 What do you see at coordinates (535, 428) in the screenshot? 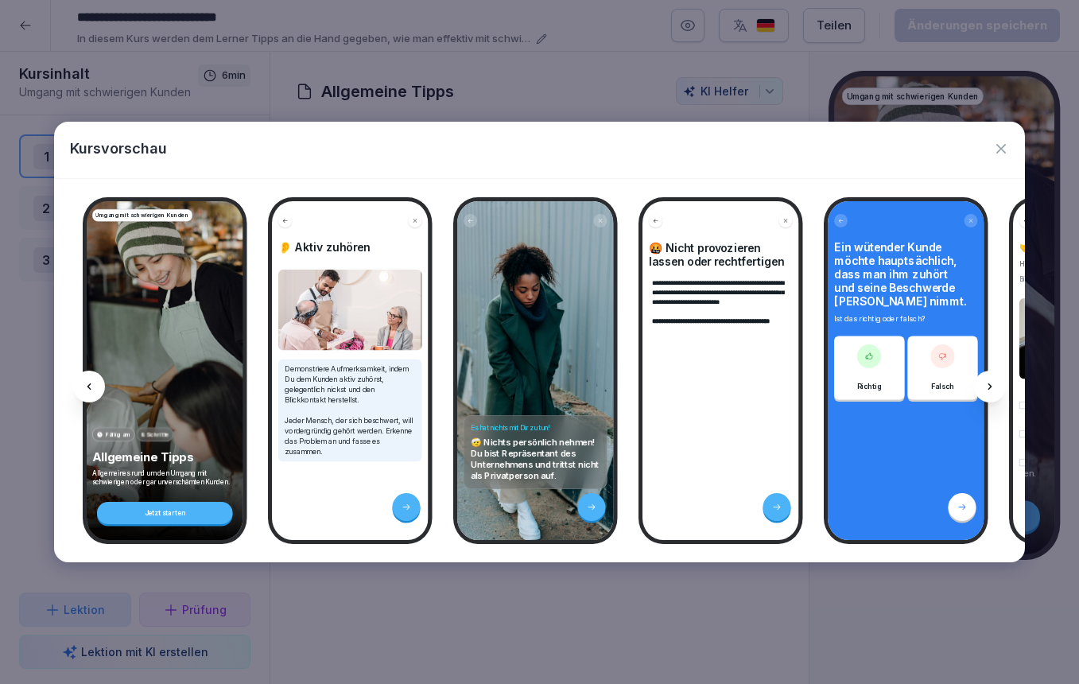
I see `h4: Es hat nichts mit Dir zu tun!` at bounding box center [535, 428].